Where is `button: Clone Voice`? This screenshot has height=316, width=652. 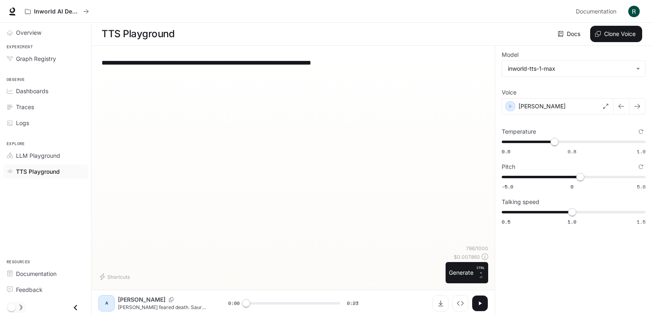 button: Clone Voice is located at coordinates (616, 34).